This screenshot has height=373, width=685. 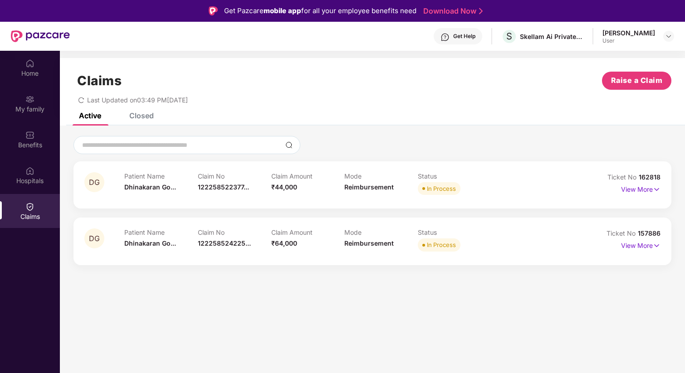 What do you see at coordinates (650, 177) in the screenshot?
I see `span: 162818` at bounding box center [650, 177].